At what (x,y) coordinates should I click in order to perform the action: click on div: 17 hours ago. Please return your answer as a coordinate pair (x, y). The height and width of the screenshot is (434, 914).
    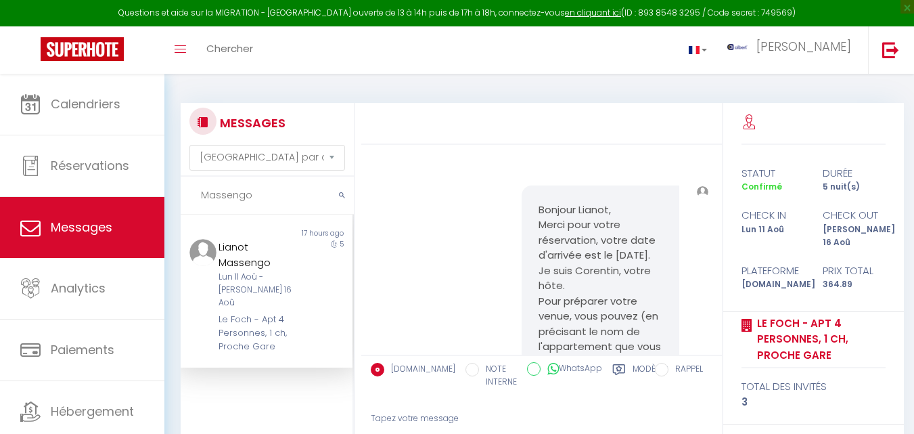
    Looking at the image, I should click on (309, 233).